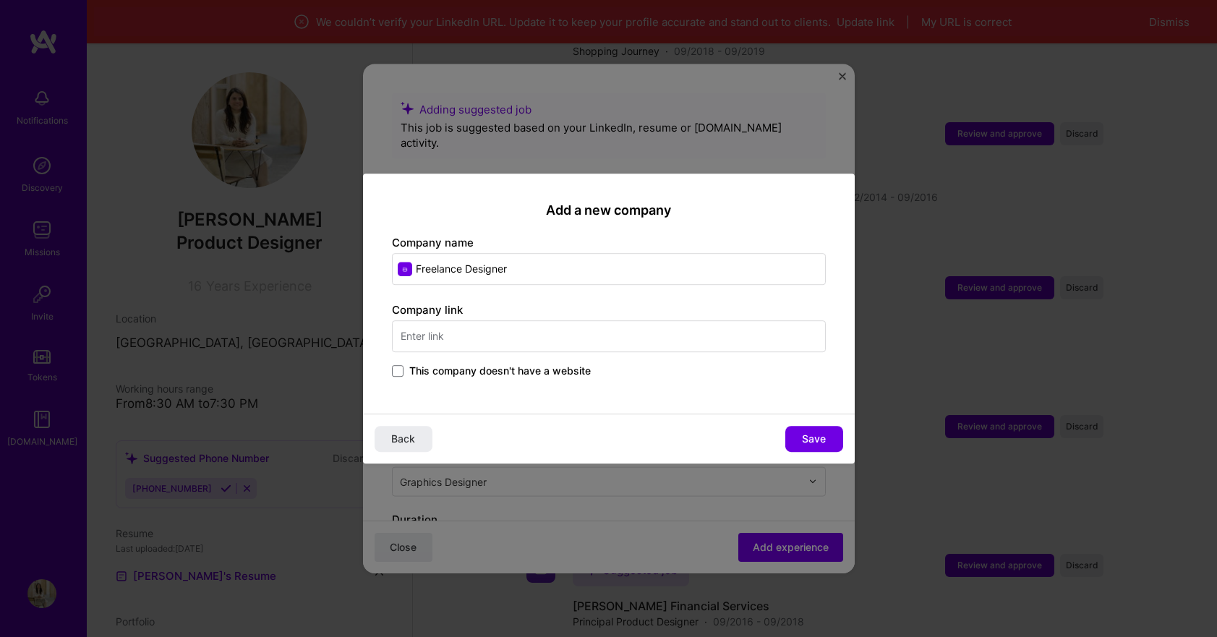 Image resolution: width=1217 pixels, height=637 pixels. I want to click on span: This company doesn't have a website, so click(500, 371).